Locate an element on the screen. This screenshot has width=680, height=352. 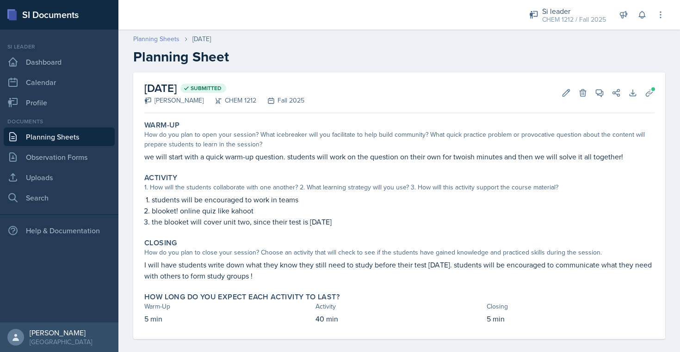
label: Warm-Up is located at coordinates (162, 125).